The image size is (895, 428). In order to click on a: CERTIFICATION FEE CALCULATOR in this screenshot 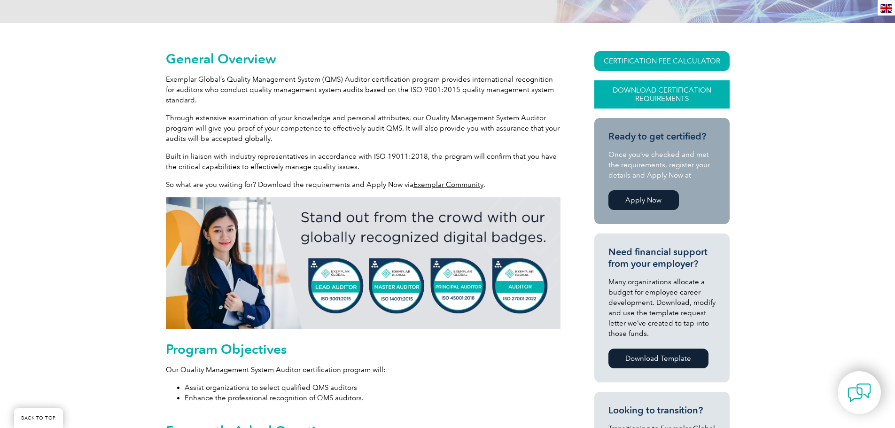, I will do `click(662, 61)`.